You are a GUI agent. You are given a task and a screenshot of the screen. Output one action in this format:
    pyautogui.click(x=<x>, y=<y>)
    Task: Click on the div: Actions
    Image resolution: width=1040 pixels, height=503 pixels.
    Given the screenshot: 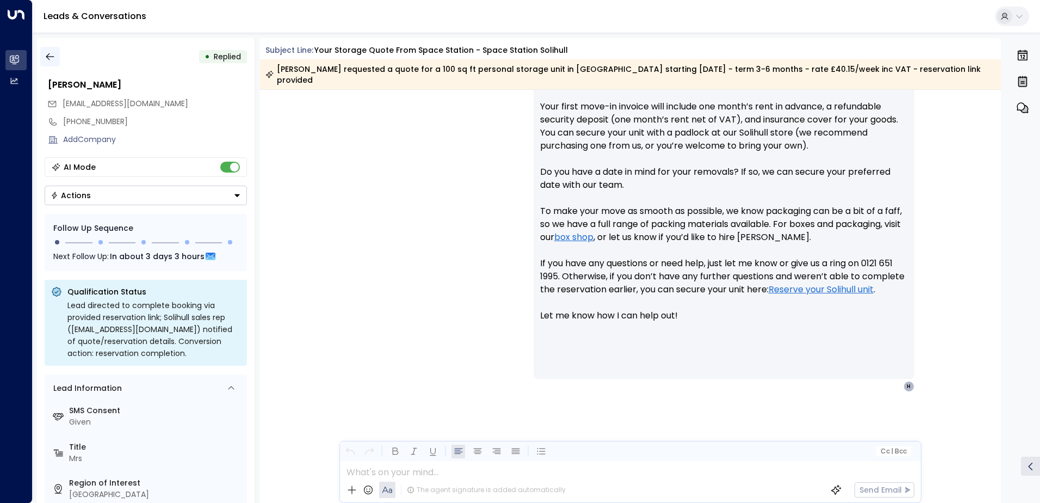 What is the action you would take?
    pyautogui.click(x=71, y=195)
    